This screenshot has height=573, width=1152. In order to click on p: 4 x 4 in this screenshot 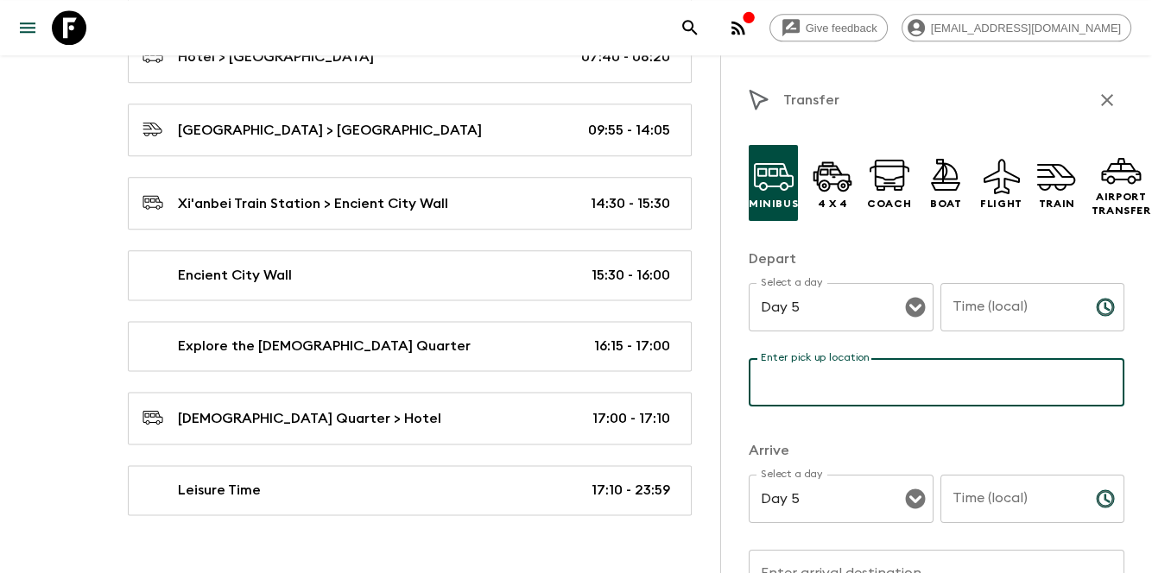, I will do `click(833, 204)`.